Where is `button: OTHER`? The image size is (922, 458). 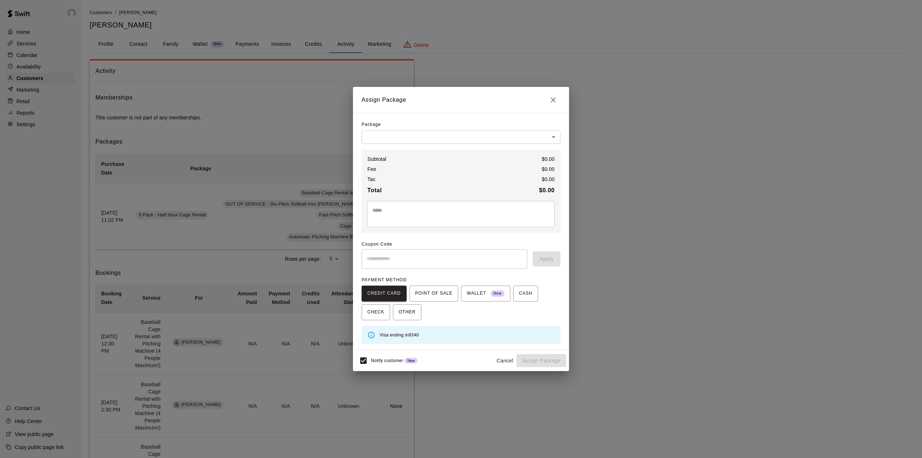
button: OTHER is located at coordinates (407, 312).